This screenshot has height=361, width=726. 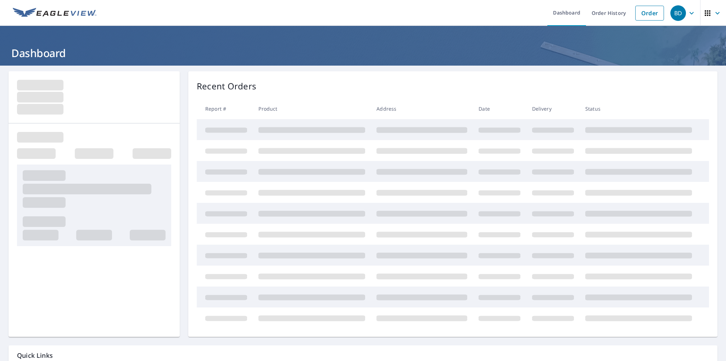 What do you see at coordinates (363, 53) in the screenshot?
I see `h1: Dashboard` at bounding box center [363, 53].